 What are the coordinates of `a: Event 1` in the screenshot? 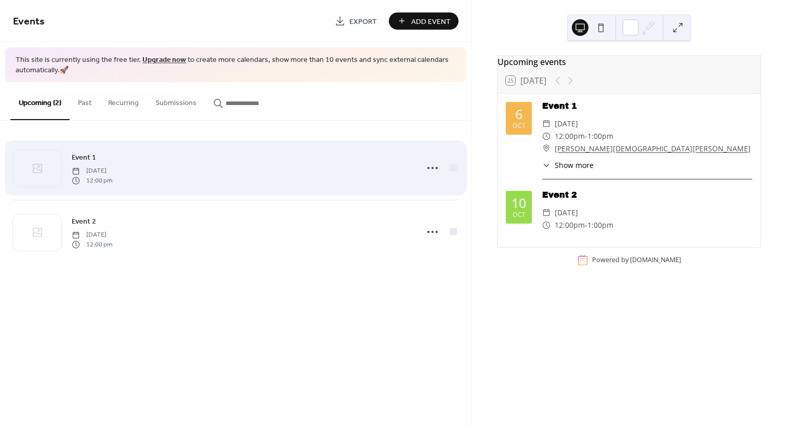 It's located at (84, 157).